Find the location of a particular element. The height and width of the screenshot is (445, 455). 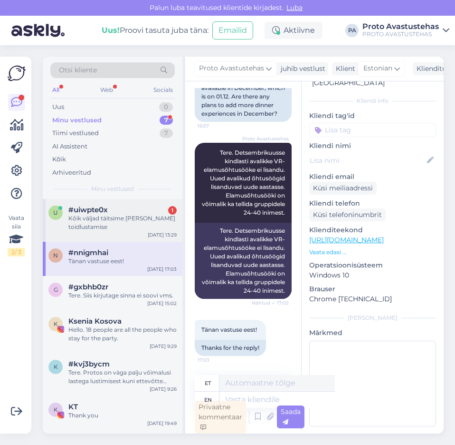

span: g is located at coordinates (56, 289).